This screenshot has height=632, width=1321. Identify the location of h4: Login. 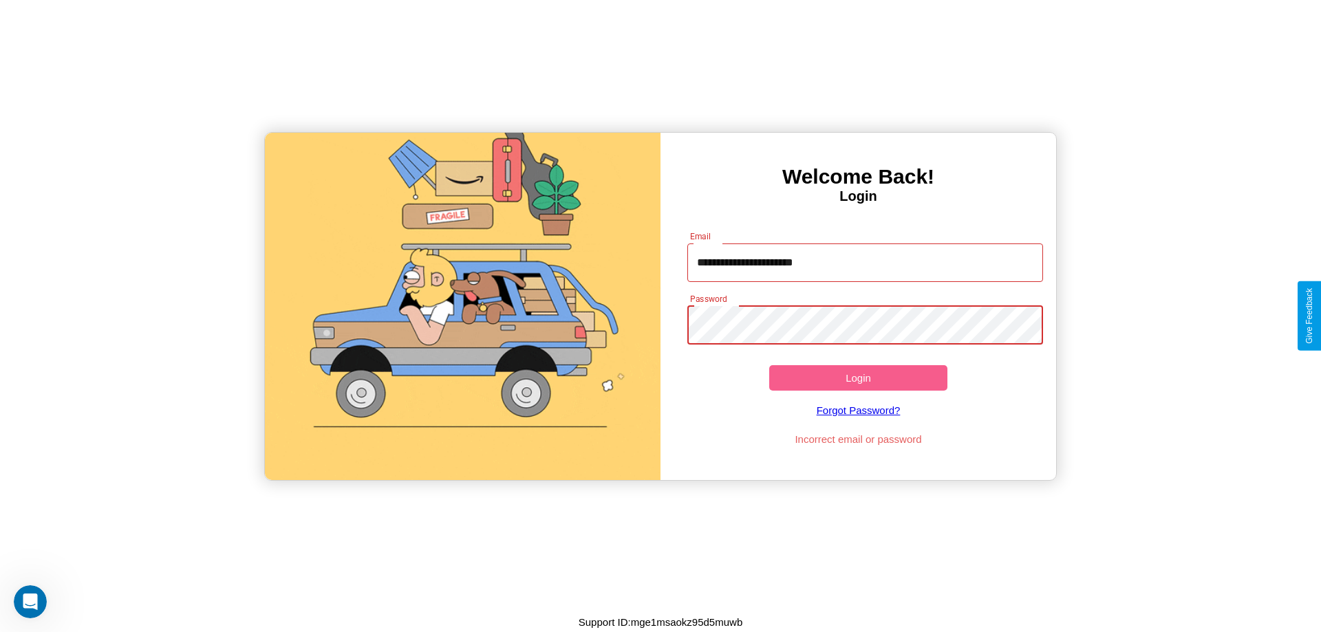
(858, 196).